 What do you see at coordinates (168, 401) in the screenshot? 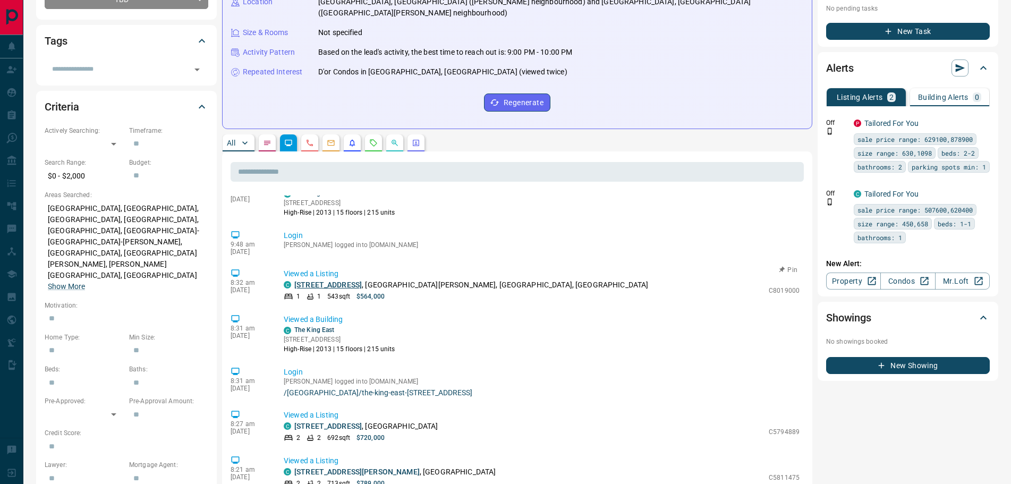
I see `p: Pre-Approval Amount:` at bounding box center [168, 401].